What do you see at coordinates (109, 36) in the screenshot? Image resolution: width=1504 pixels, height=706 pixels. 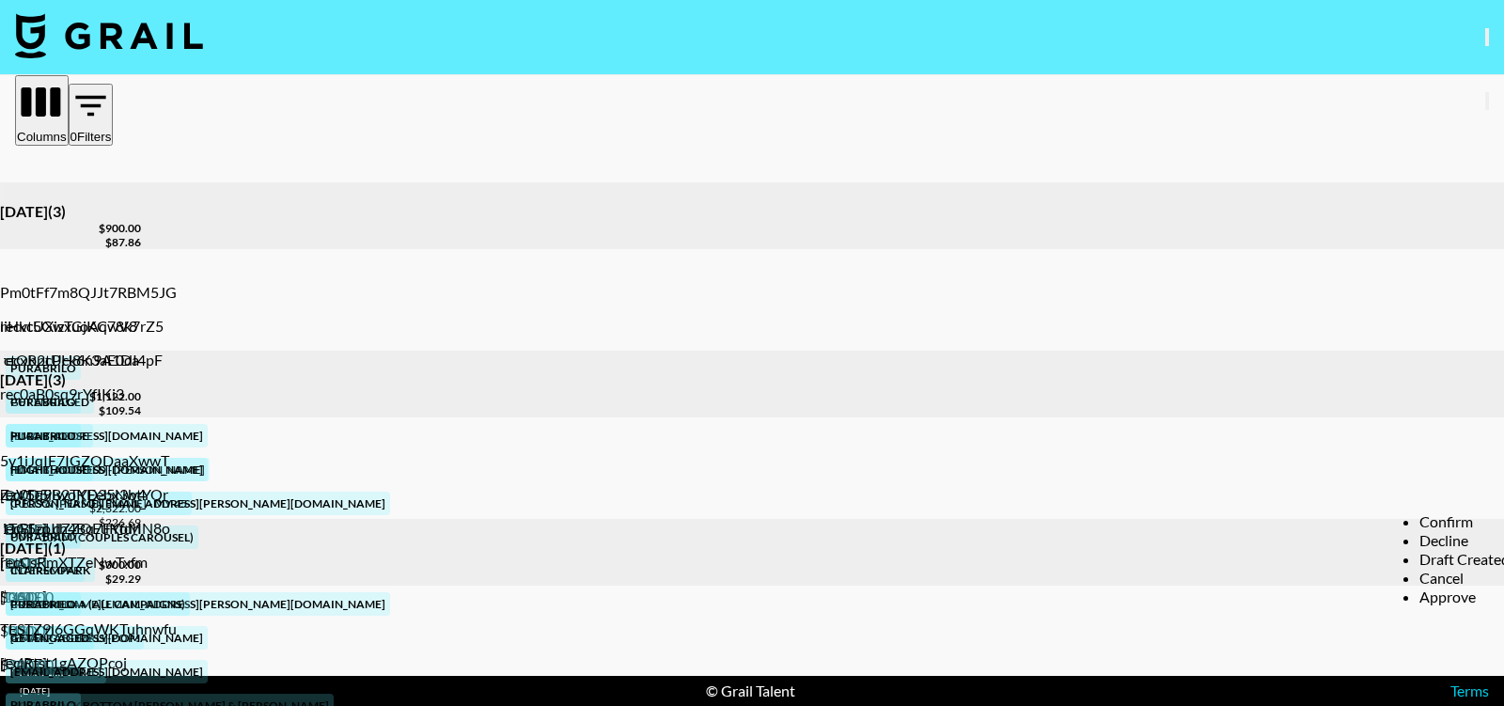 I see `img: Grail Talent` at bounding box center [109, 36].